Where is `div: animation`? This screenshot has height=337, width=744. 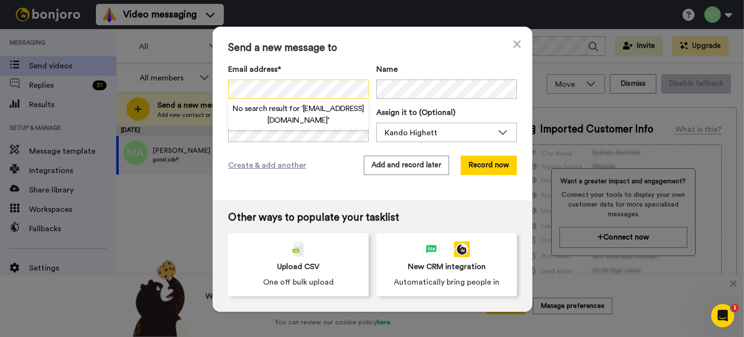 div: animation is located at coordinates (447, 249).